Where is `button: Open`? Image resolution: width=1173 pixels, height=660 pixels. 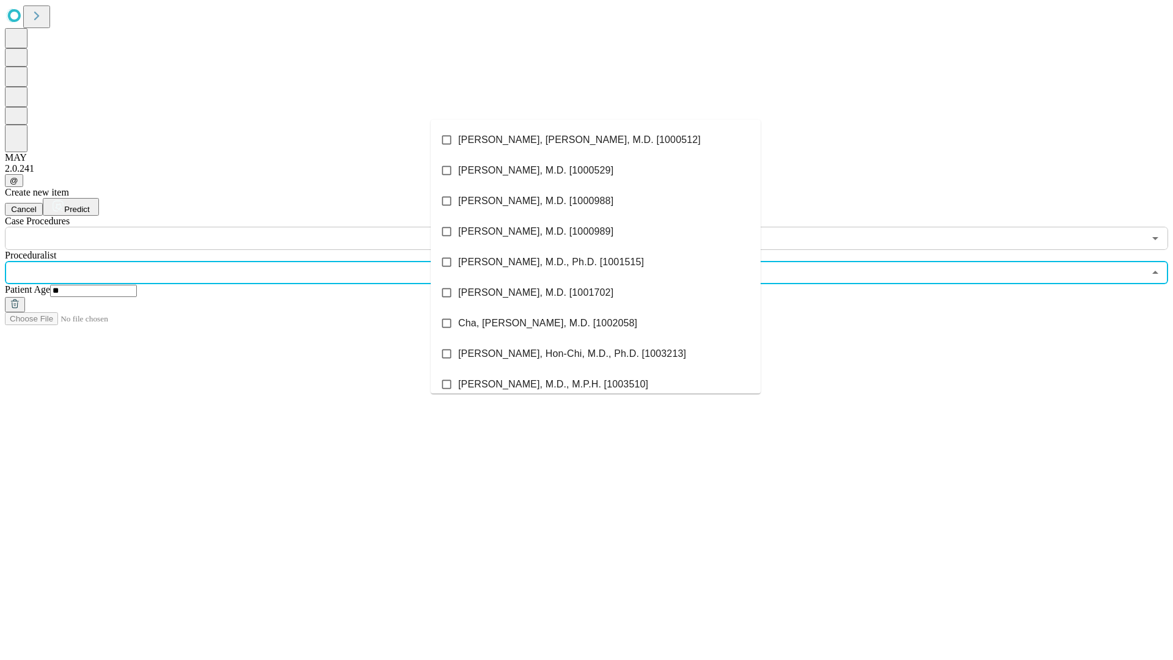
button: Open is located at coordinates (1155, 238).